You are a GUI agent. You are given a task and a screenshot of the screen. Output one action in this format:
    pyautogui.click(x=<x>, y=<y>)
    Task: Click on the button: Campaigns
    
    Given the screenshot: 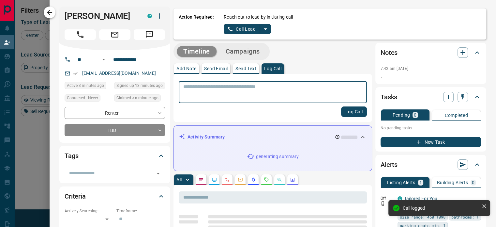 What is the action you would take?
    pyautogui.click(x=243, y=51)
    